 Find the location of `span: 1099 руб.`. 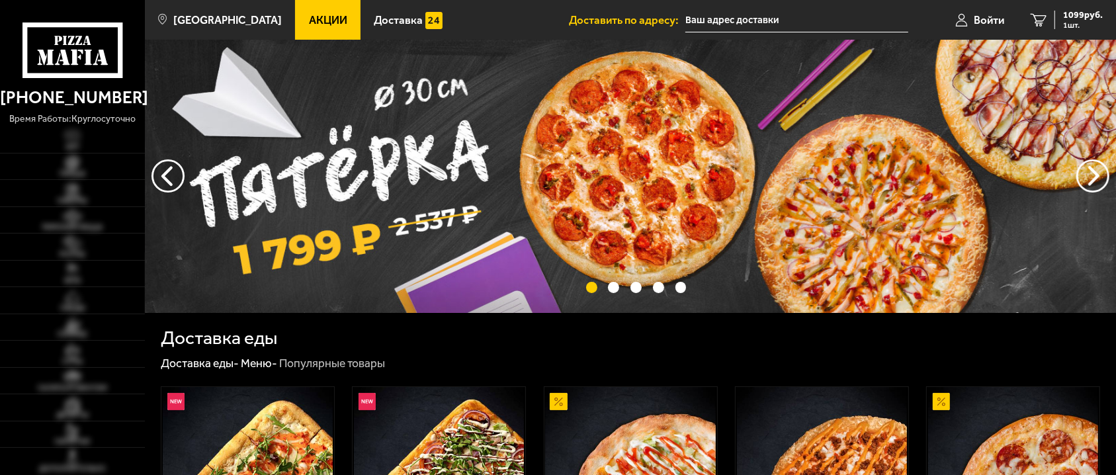

span: 1099 руб. is located at coordinates (1083, 15).